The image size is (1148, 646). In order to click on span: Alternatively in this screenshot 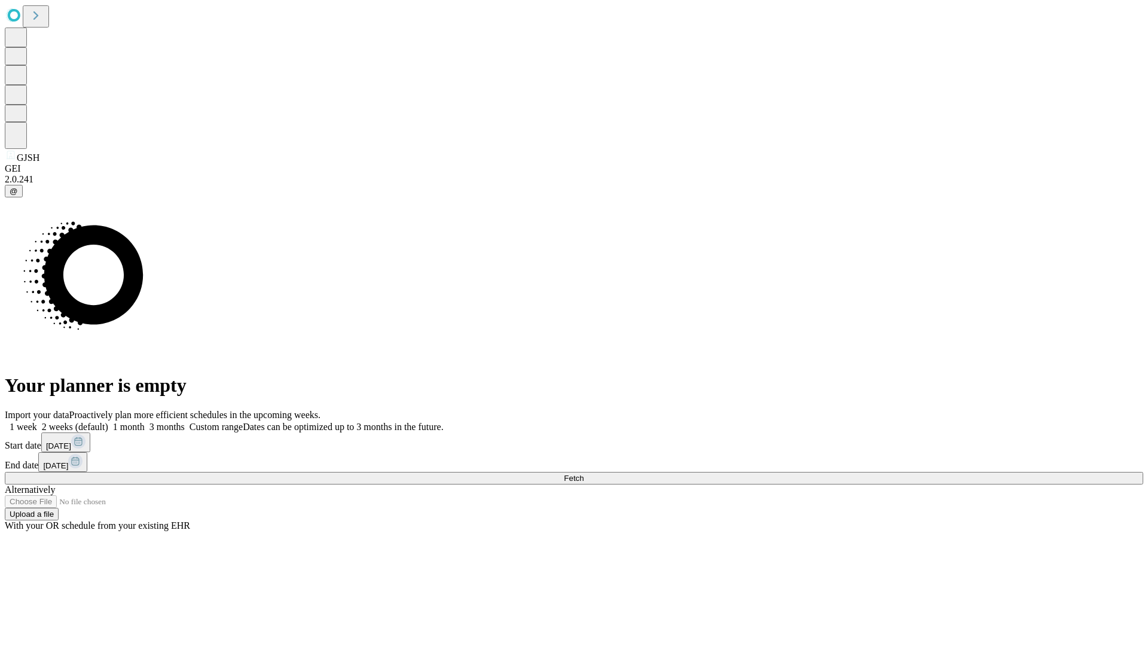, I will do `click(30, 489)`.